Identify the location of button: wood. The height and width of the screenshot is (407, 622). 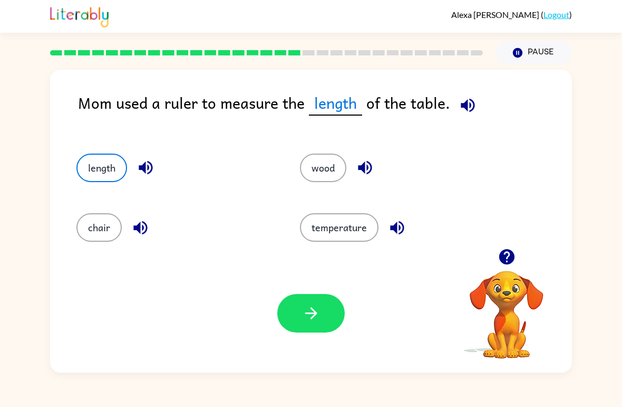
(323, 168).